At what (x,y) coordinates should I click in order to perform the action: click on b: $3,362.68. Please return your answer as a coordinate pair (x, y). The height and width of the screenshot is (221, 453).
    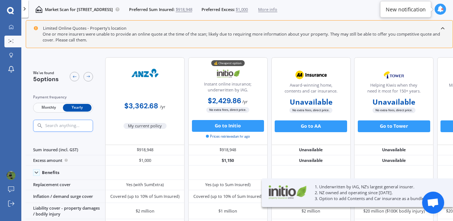
    Looking at the image, I should click on (141, 106).